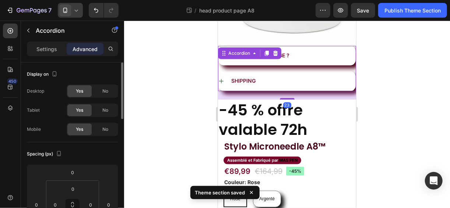 The image size is (450, 208). I want to click on input: 0px, so click(73, 189).